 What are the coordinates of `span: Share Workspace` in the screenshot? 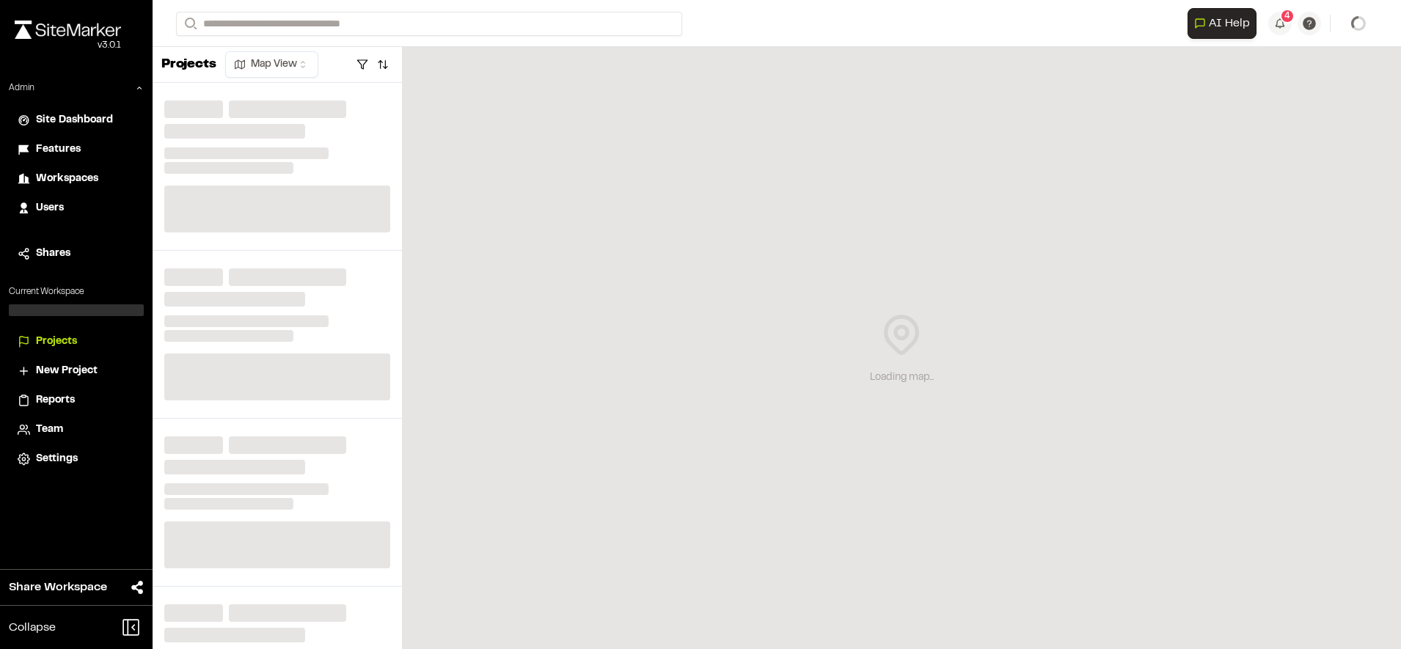 It's located at (58, 588).